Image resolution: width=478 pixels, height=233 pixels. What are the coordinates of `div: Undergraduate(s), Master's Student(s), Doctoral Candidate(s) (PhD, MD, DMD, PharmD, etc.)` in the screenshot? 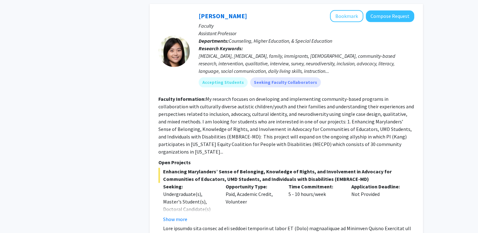 It's located at (190, 209).